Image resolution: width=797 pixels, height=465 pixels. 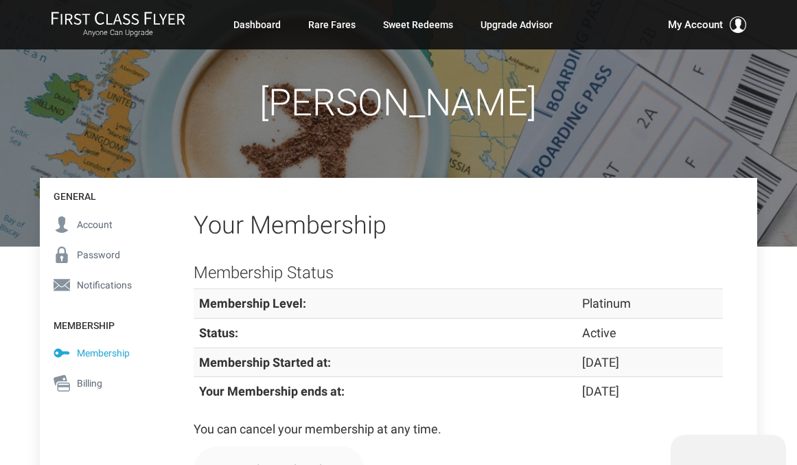 I want to click on strong: Membership Started at:, so click(x=265, y=362).